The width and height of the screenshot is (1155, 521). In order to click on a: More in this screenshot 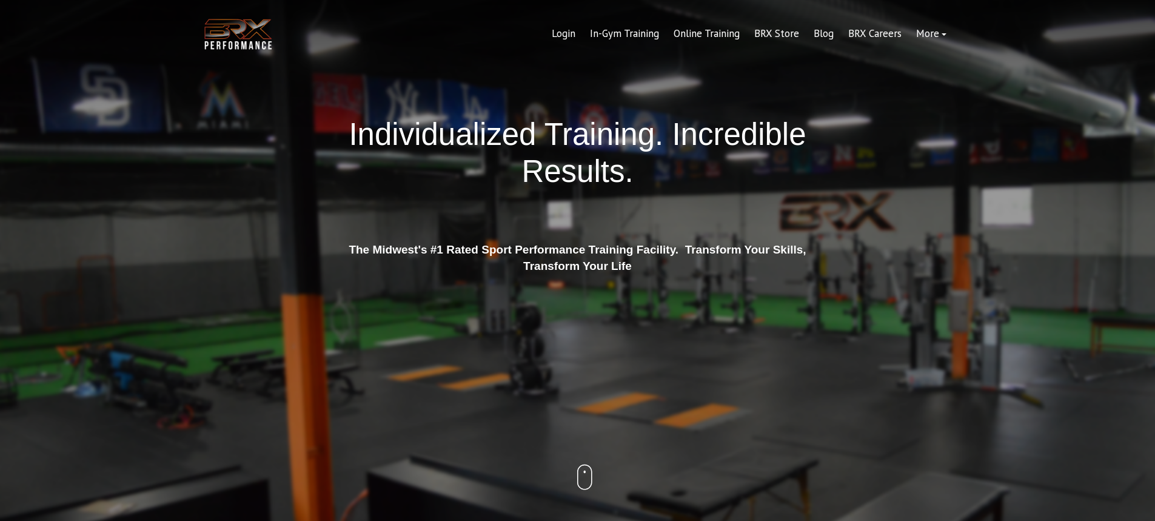, I will do `click(932, 34)`.